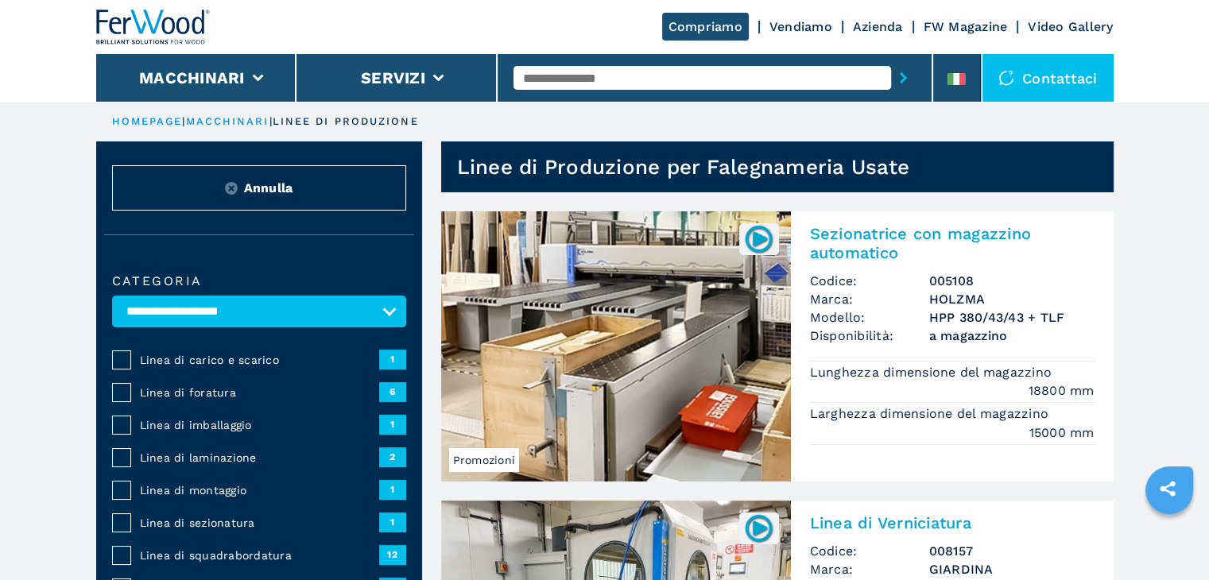 The height and width of the screenshot is (580, 1209). What do you see at coordinates (484, 460) in the screenshot?
I see `span: Promozioni` at bounding box center [484, 460].